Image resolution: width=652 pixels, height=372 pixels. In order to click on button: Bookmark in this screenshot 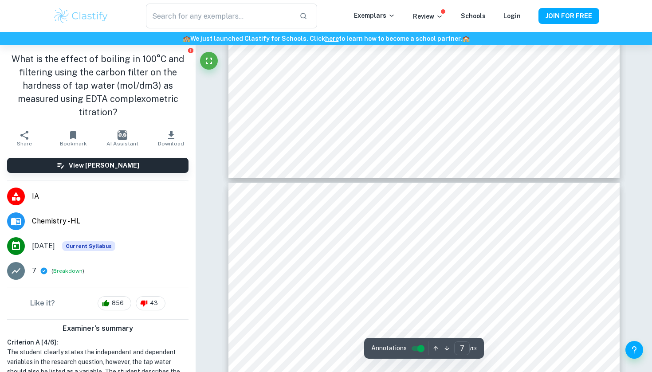, I will do `click(73, 138)`.